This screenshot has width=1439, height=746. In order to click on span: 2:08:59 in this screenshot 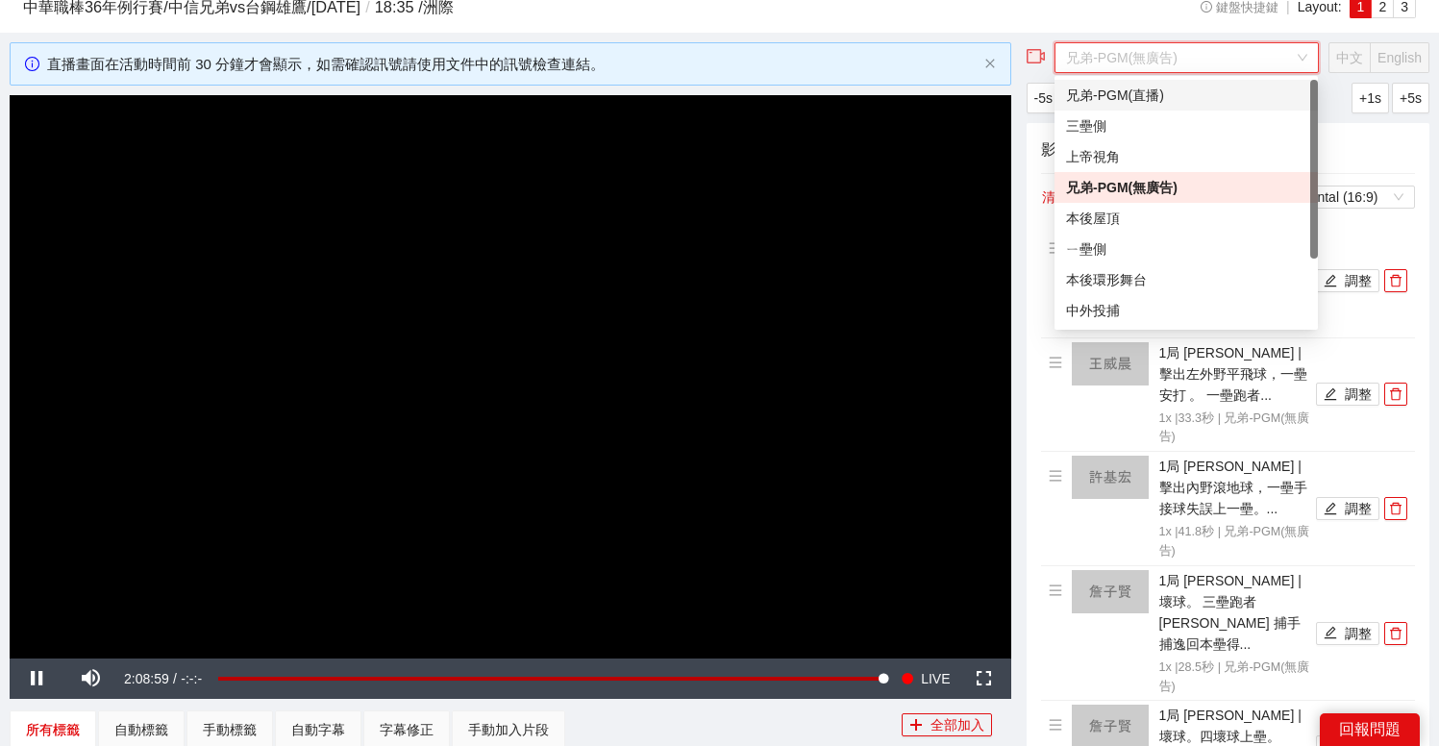, I will do `click(146, 678)`.